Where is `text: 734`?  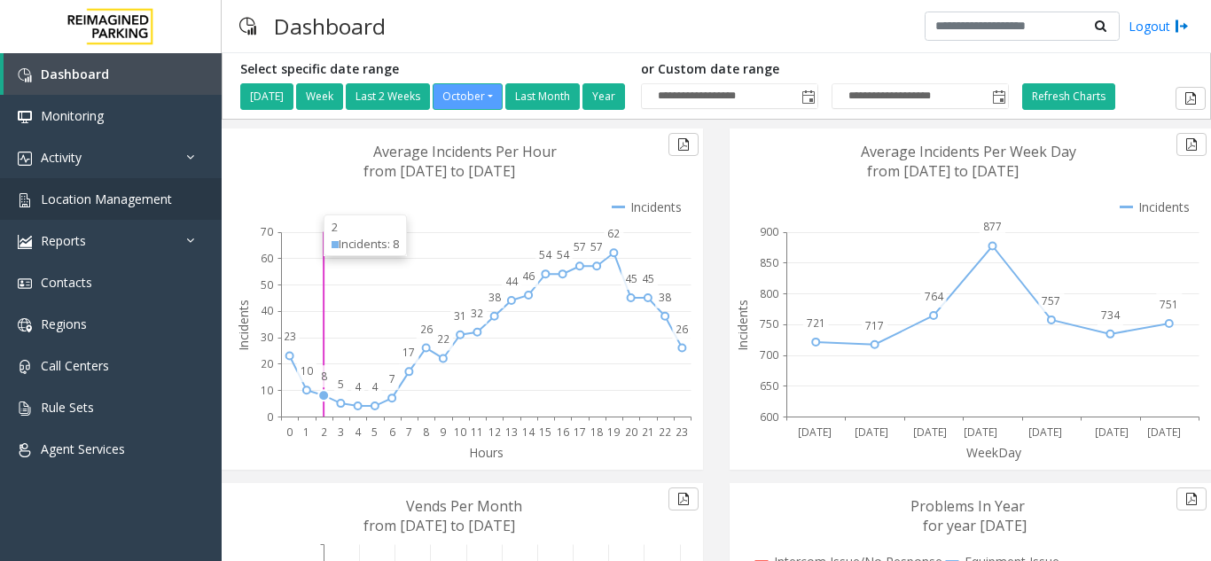
text: 734 is located at coordinates (1110, 315).